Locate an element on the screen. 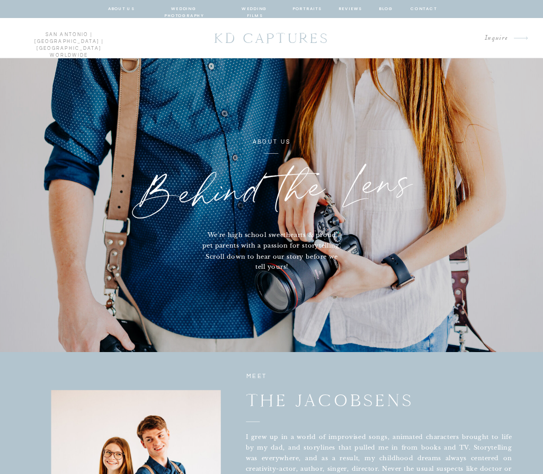 The image size is (543, 474). p: We're high school sweethearts & proud pet parents with a passion for storytelling. Scroll down to... is located at coordinates (272, 252).